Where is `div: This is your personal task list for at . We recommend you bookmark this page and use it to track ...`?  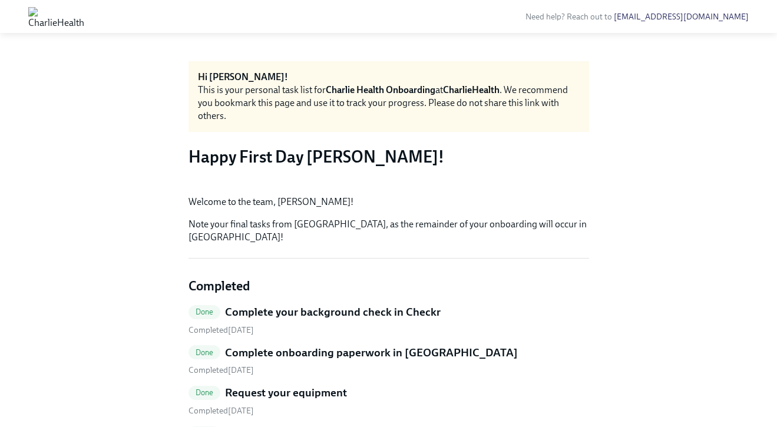
div: This is your personal task list for at . We recommend you bookmark this page and use it to track ... is located at coordinates (389, 103).